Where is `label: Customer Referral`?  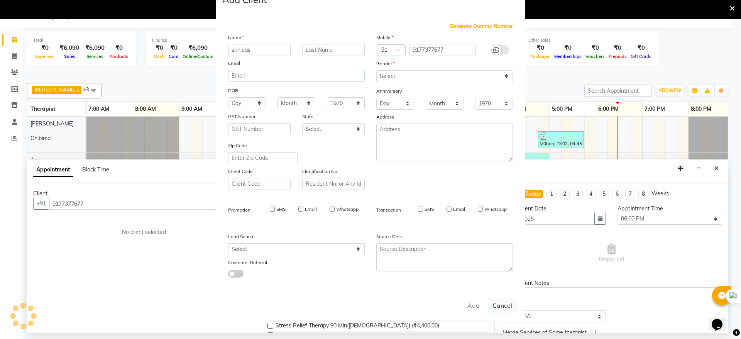
label: Customer Referral is located at coordinates (247, 262).